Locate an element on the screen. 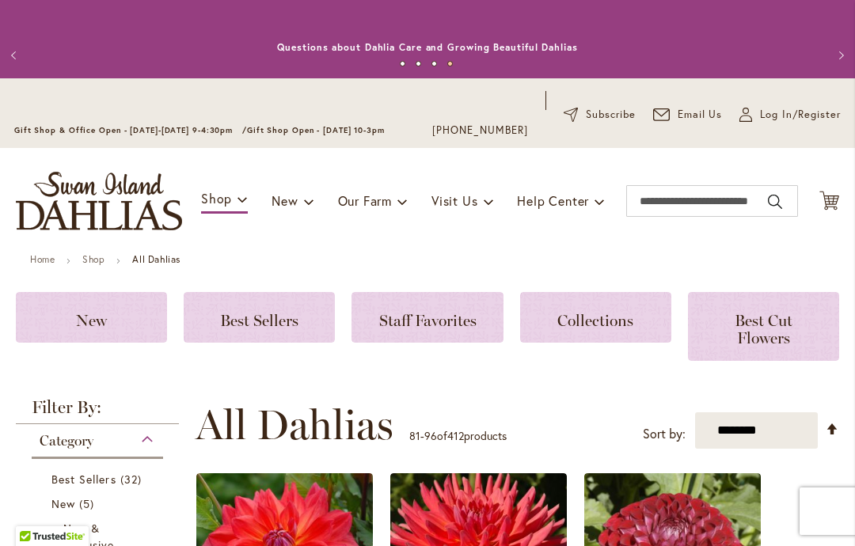 This screenshot has height=546, width=855. p: - of products is located at coordinates (458, 436).